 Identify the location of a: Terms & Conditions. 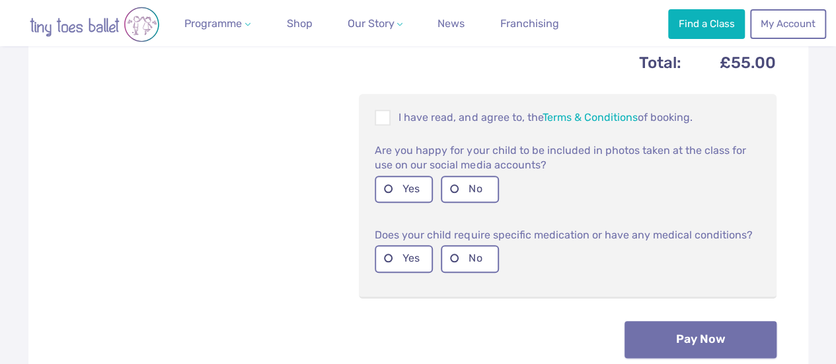
(589, 117).